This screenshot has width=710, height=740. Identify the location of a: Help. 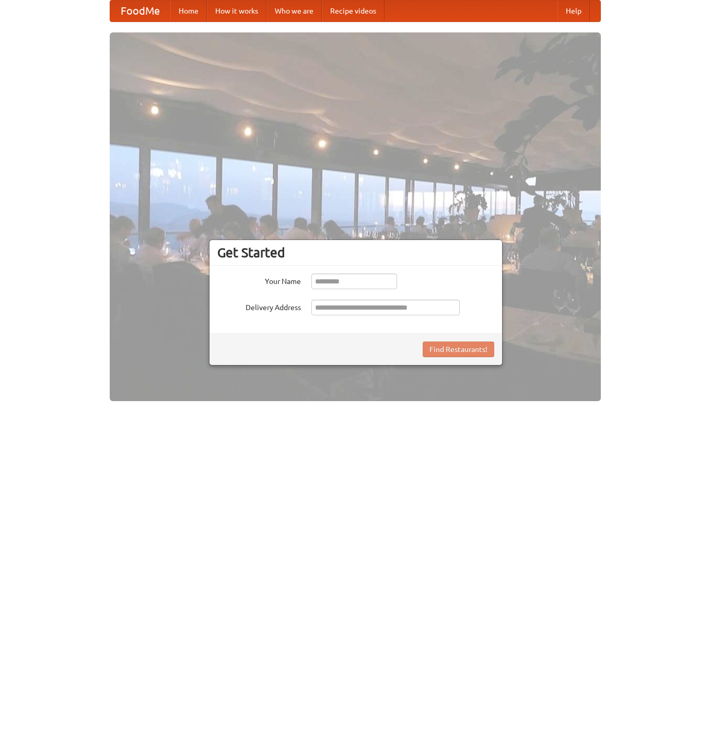
(574, 11).